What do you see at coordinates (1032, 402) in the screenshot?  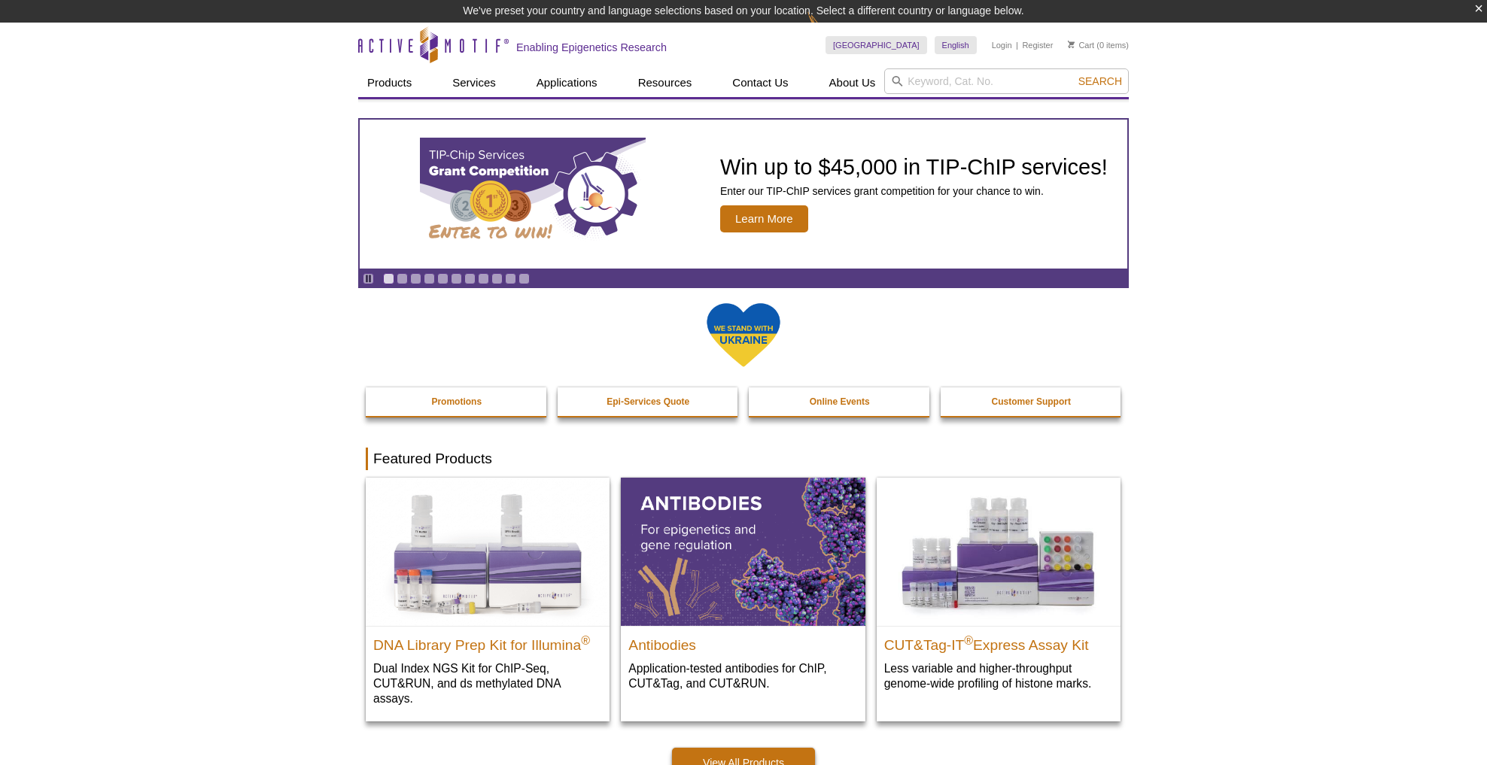 I see `a: Customer Support` at bounding box center [1032, 402].